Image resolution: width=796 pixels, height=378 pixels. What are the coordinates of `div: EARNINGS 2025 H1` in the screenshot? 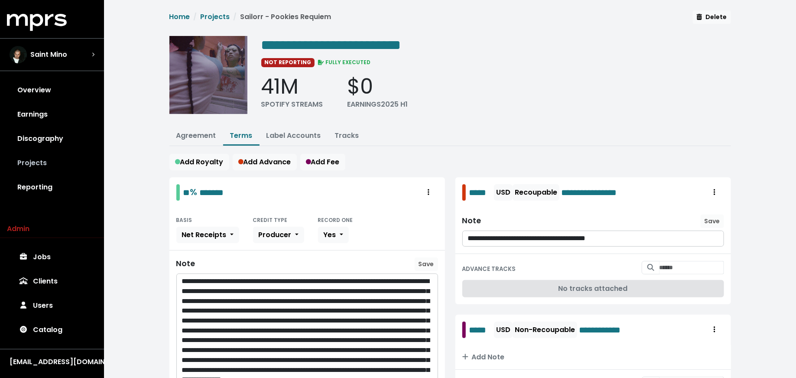 It's located at (378, 104).